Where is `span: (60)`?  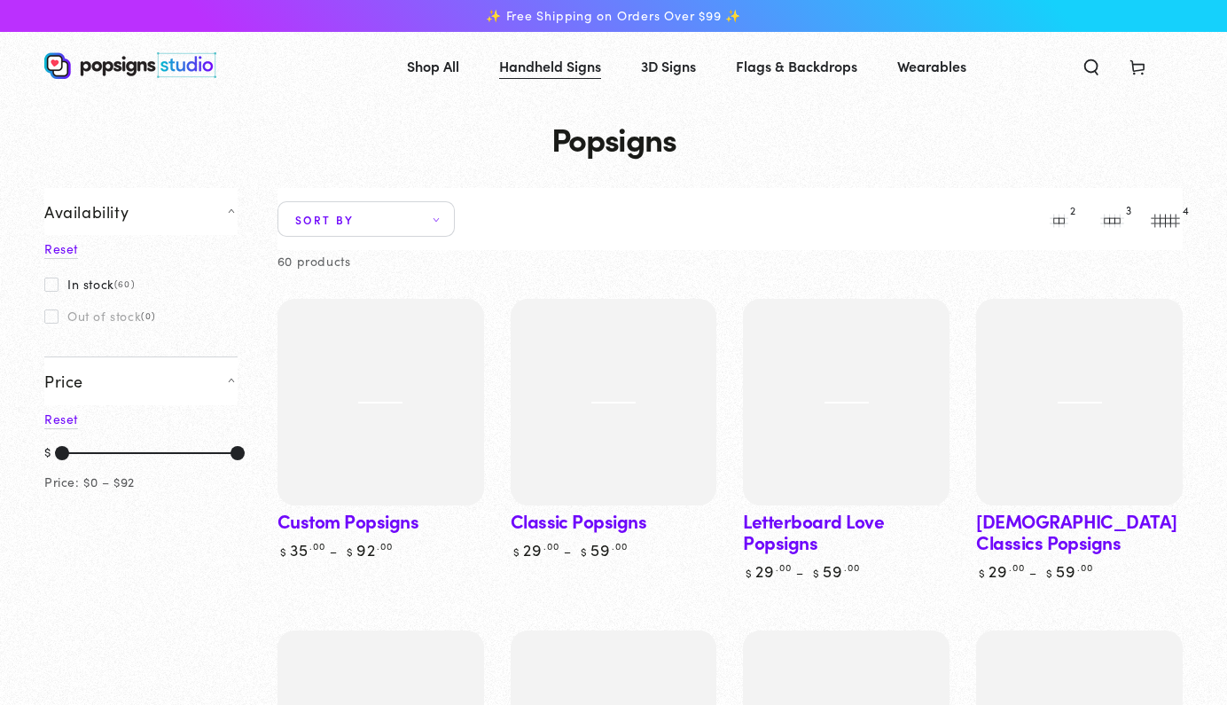
span: (60) is located at coordinates (124, 284).